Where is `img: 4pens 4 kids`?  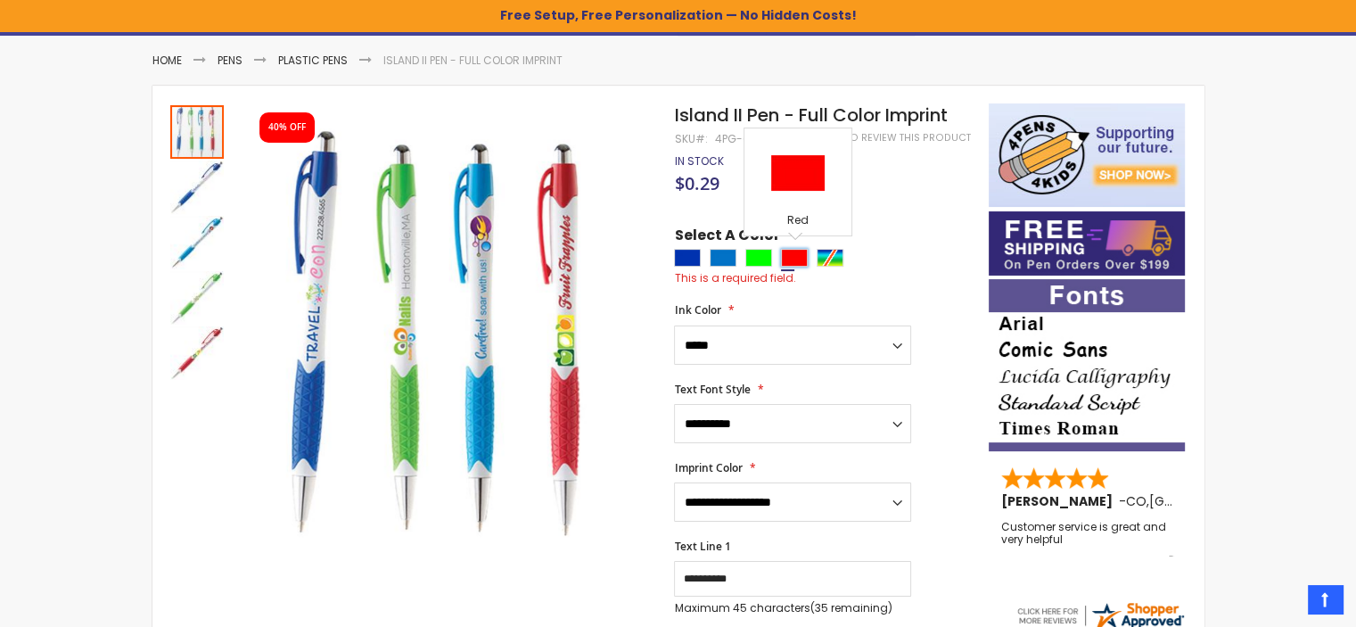
img: 4pens 4 kids is located at coordinates (1087, 155).